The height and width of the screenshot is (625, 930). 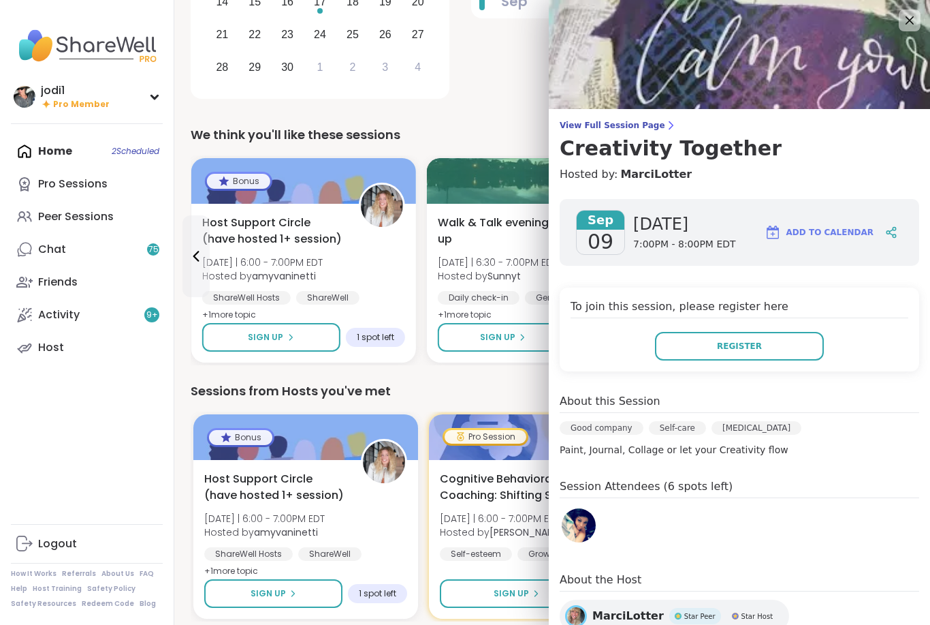 I want to click on span: Pro Member, so click(x=81, y=104).